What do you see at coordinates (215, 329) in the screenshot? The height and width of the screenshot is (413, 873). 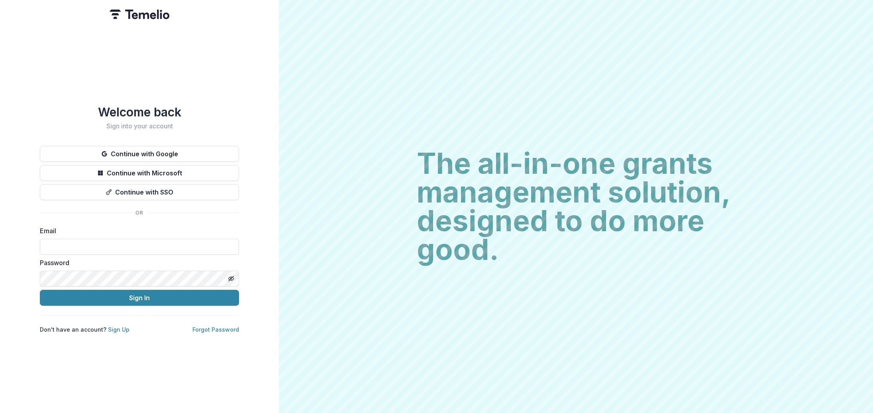 I see `a: Forgot Password` at bounding box center [215, 329].